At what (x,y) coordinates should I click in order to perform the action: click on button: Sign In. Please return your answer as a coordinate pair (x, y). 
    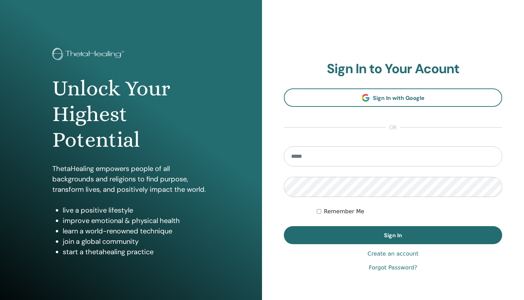
    Looking at the image, I should click on (393, 235).